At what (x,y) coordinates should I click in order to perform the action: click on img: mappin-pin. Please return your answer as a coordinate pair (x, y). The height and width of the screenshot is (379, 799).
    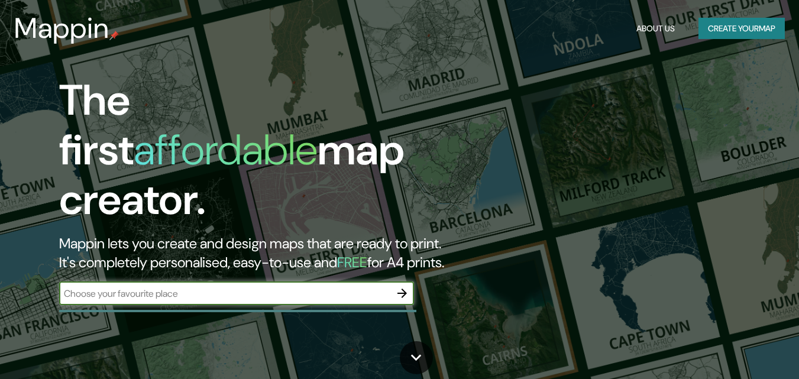
    Looking at the image, I should click on (114, 35).